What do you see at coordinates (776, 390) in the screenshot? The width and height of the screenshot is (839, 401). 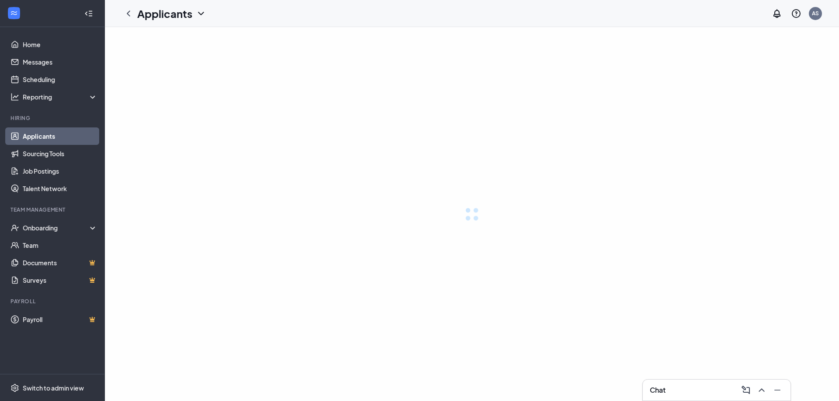 I see `button: Minimize` at bounding box center [776, 390].